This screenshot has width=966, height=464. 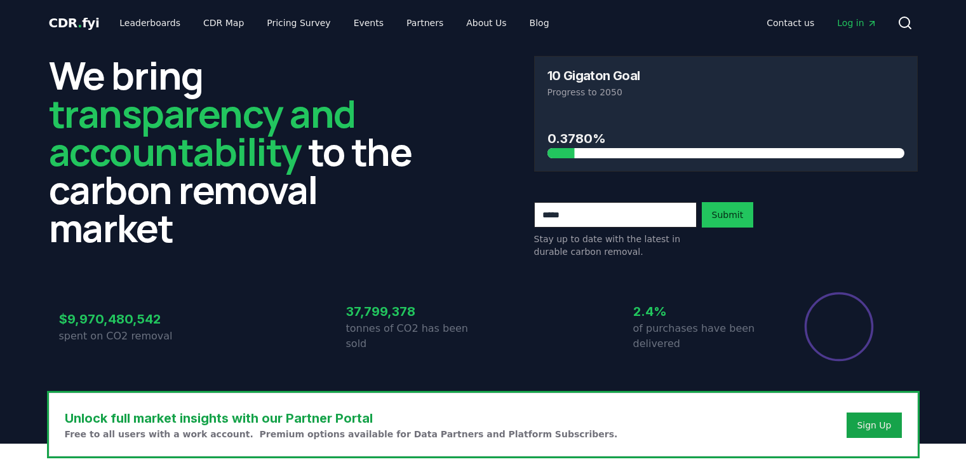 What do you see at coordinates (874, 425) in the screenshot?
I see `a: Sign Up` at bounding box center [874, 425].